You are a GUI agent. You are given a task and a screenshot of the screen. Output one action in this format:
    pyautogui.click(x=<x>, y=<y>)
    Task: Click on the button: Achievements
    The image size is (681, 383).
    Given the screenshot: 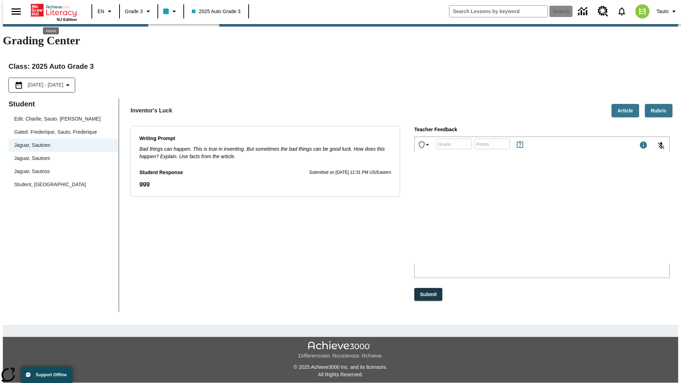 What is the action you would take?
    pyautogui.click(x=425, y=145)
    